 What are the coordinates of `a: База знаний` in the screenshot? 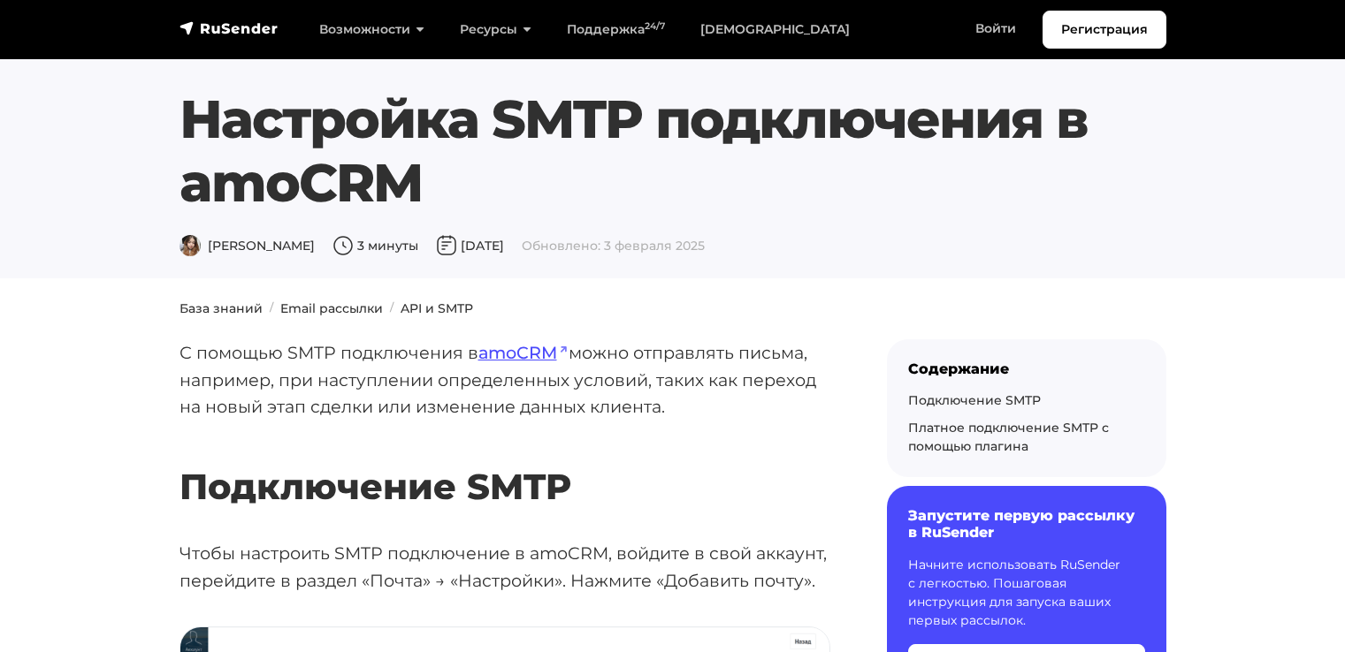 It's located at (221, 309).